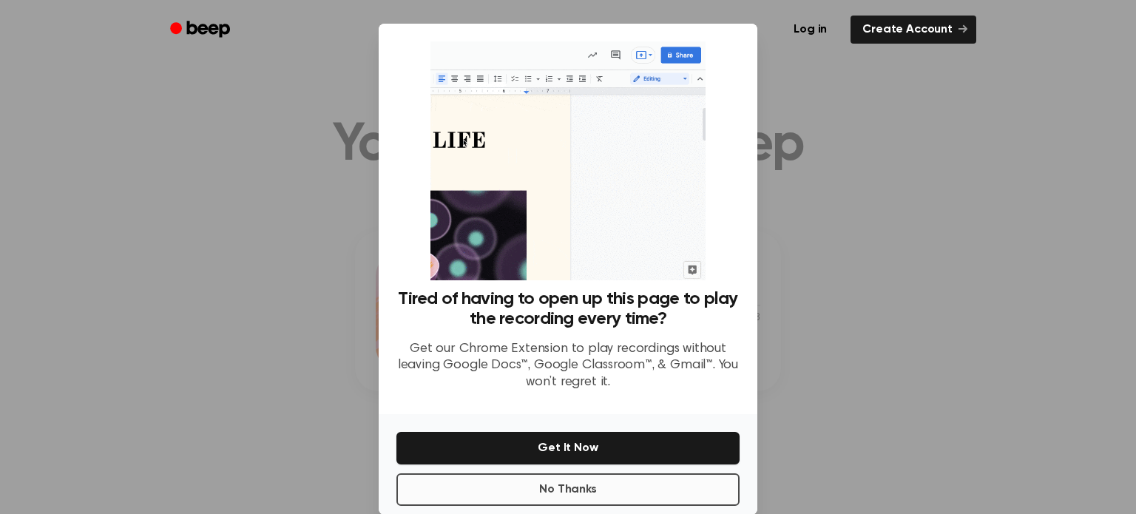 Image resolution: width=1136 pixels, height=514 pixels. I want to click on h3: Tired of having to open up this page to play the recording every time?, so click(568, 309).